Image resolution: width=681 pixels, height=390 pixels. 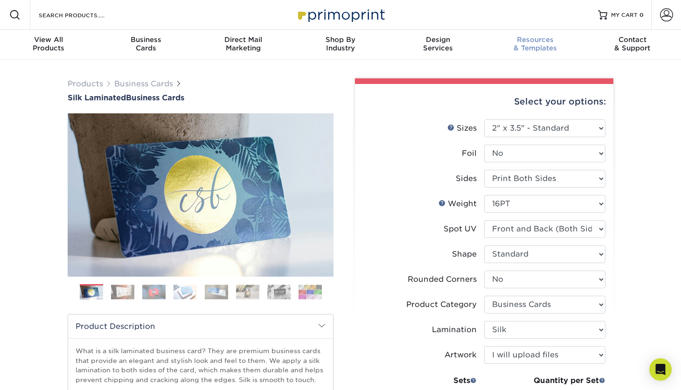 What do you see at coordinates (484, 102) in the screenshot?
I see `div: Select your options:` at bounding box center [484, 102].